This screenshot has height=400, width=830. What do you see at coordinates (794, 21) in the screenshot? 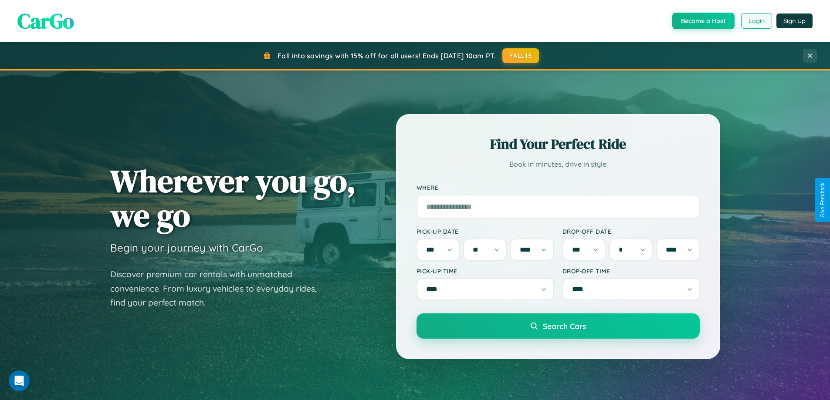
I see `button: Sign Up` at bounding box center [794, 21].